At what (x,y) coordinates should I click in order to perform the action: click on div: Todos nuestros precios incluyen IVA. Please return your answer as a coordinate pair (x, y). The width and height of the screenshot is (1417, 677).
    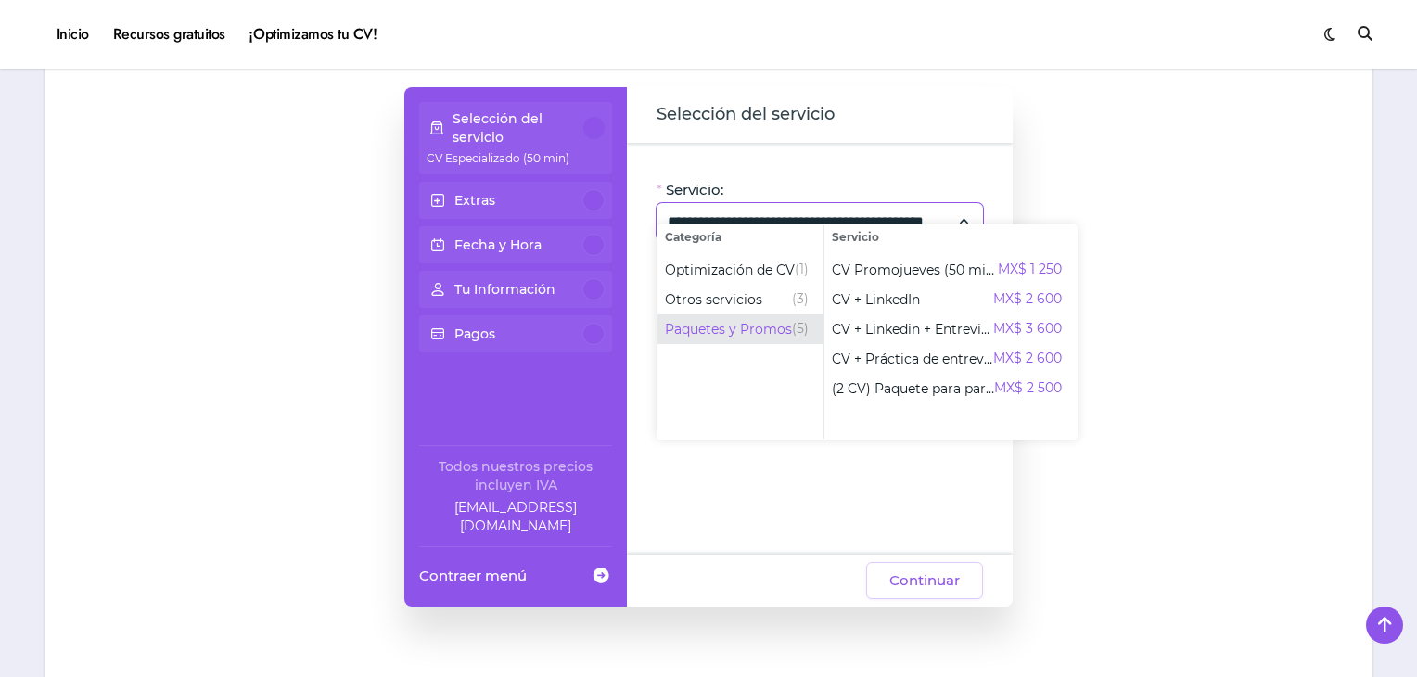
    Looking at the image, I should click on (516, 476).